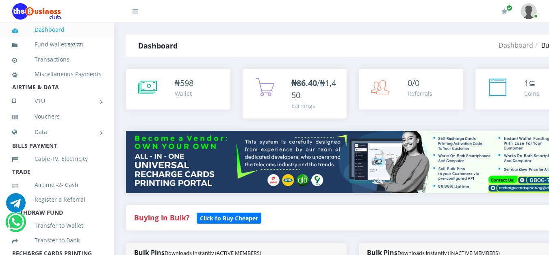 The height and width of the screenshot is (255, 549). Describe the element at coordinates (57, 199) in the screenshot. I see `a: Register a Referral` at that location.